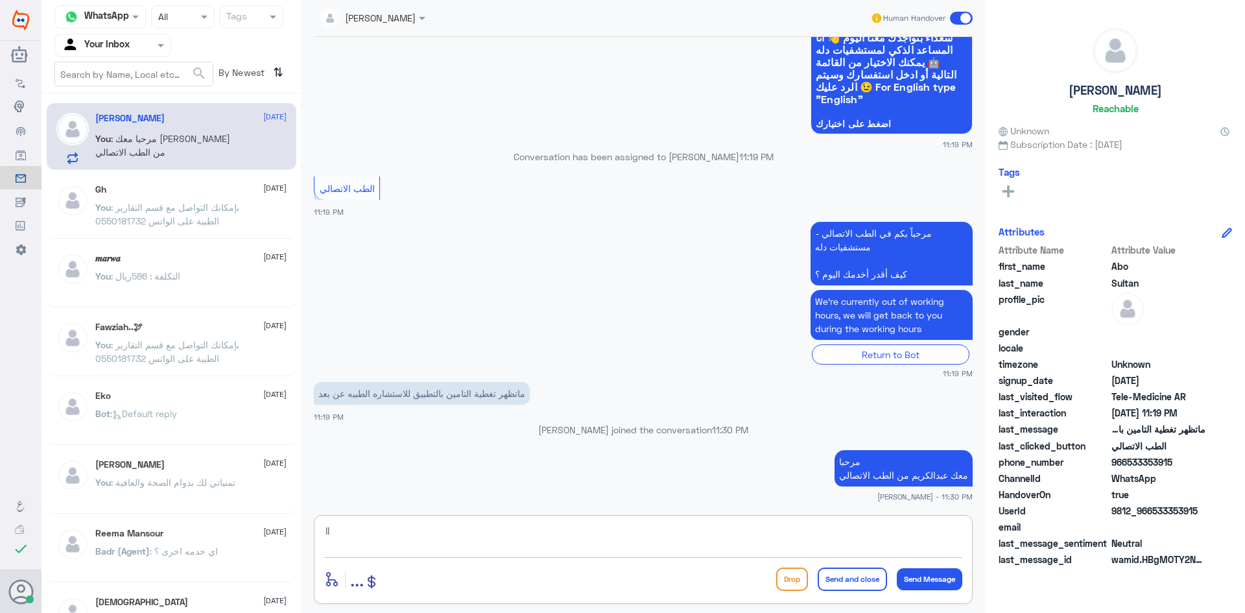 This screenshot has width=1245, height=613. What do you see at coordinates (852, 579) in the screenshot?
I see `button: Send and close` at bounding box center [852, 579].